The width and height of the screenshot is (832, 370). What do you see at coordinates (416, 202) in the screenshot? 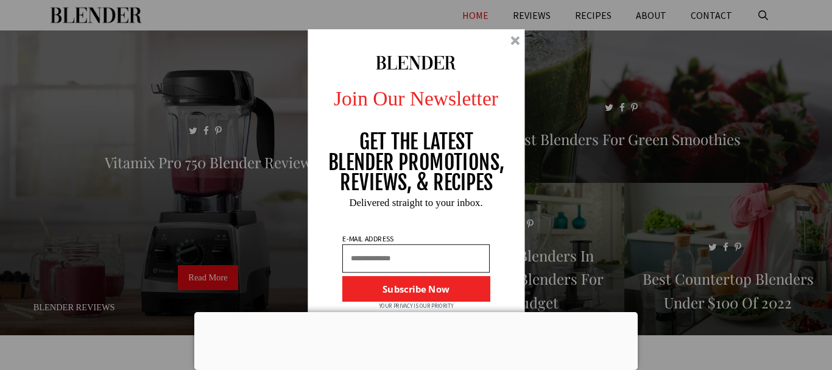
I see `div: Delivered straight to your inbox.` at bounding box center [416, 202].